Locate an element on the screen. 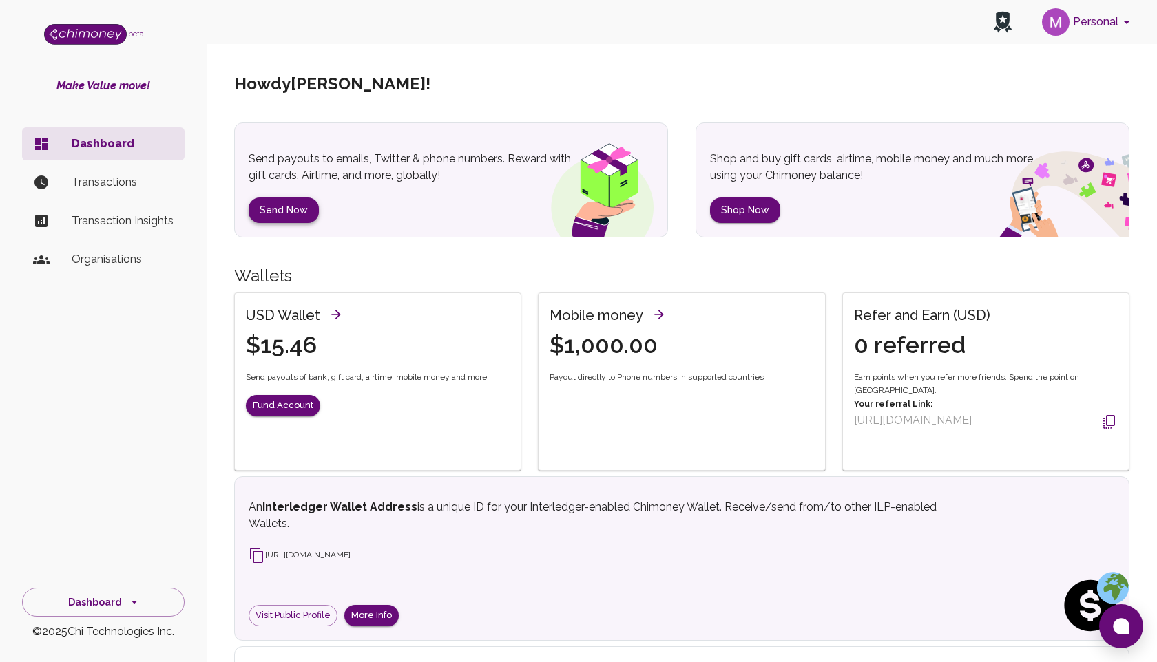  span: Send payouts of bank, gift card, airtime, mobile money and more is located at coordinates (366, 378).